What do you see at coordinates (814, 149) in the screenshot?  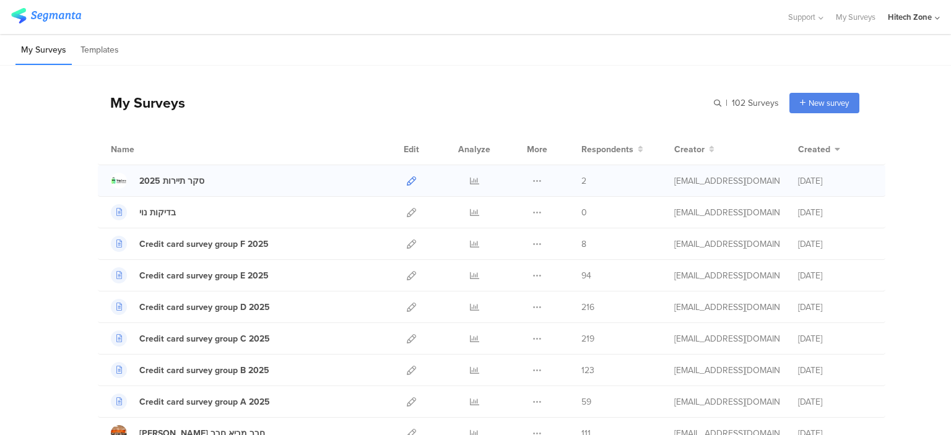 I see `span: Created` at bounding box center [814, 149].